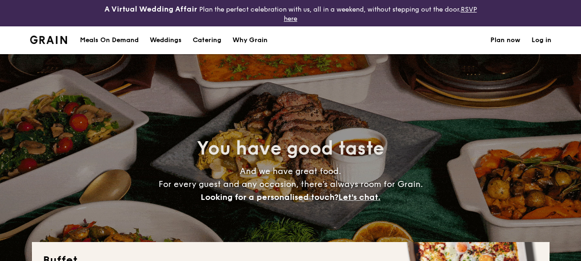 Image resolution: width=581 pixels, height=261 pixels. What do you see at coordinates (49, 40) in the screenshot?
I see `img: Grain` at bounding box center [49, 40].